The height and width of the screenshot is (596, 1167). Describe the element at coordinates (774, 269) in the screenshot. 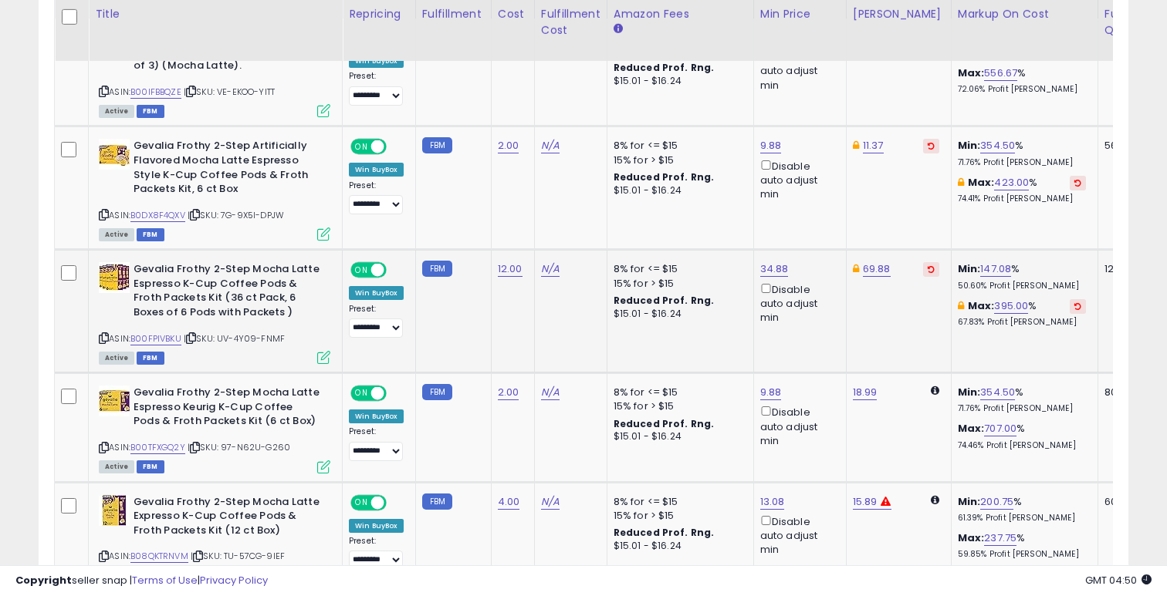

I see `a: 34.88` at that location.